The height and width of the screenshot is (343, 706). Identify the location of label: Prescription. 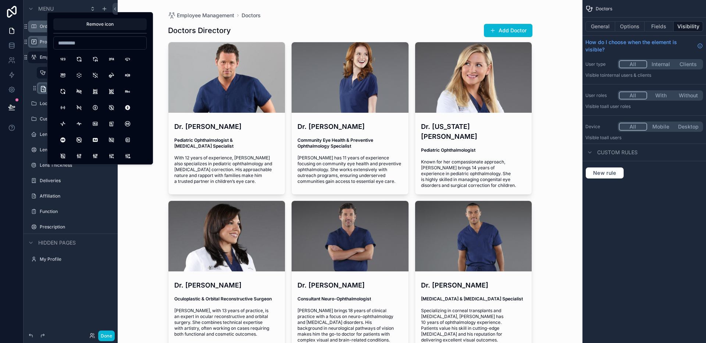
(76, 227).